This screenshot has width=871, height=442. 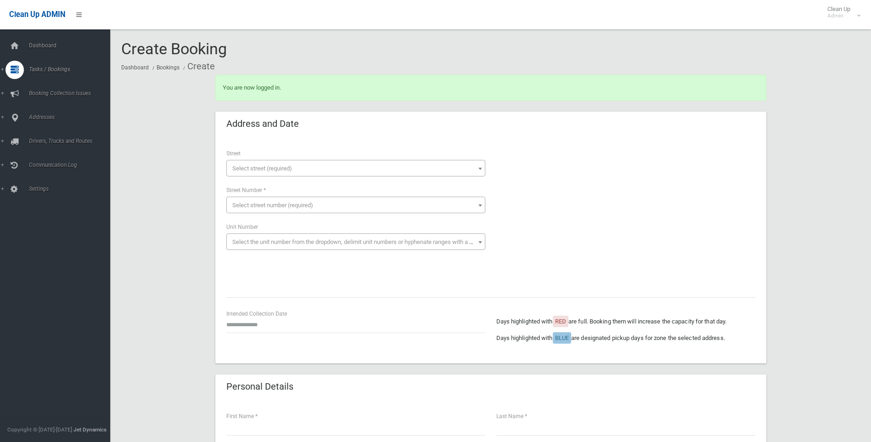 What do you see at coordinates (839, 16) in the screenshot?
I see `small: Admin` at bounding box center [839, 16].